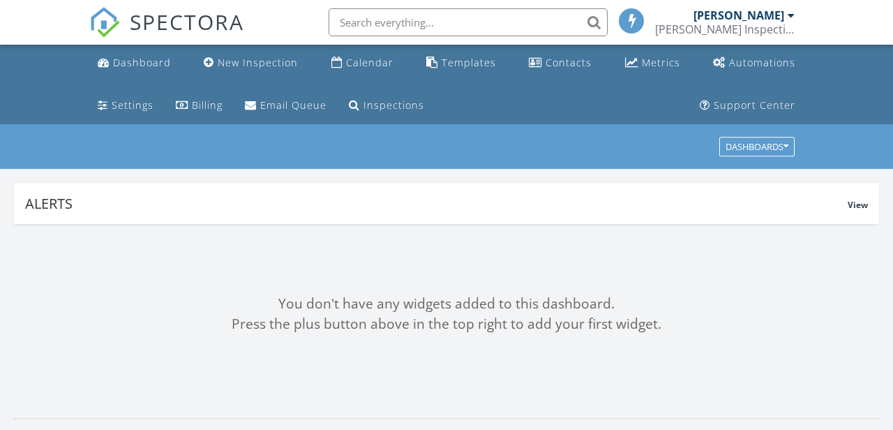  Describe the element at coordinates (436, 203) in the screenshot. I see `div: Alerts` at that location.